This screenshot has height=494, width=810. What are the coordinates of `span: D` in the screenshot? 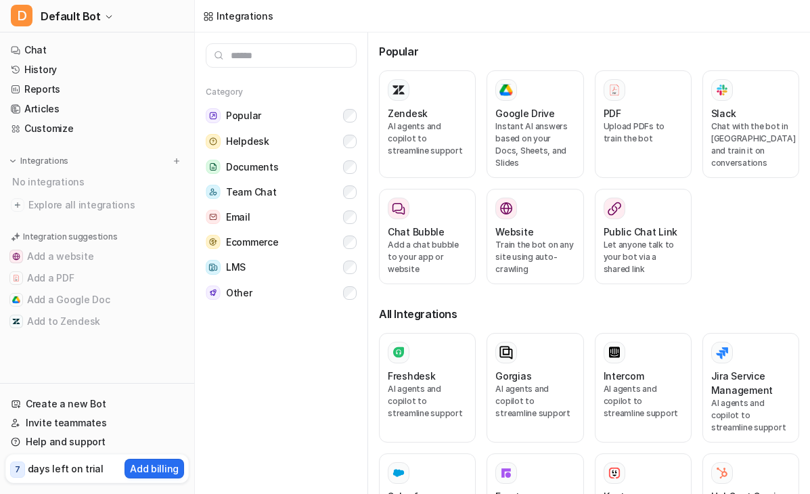 It's located at (22, 16).